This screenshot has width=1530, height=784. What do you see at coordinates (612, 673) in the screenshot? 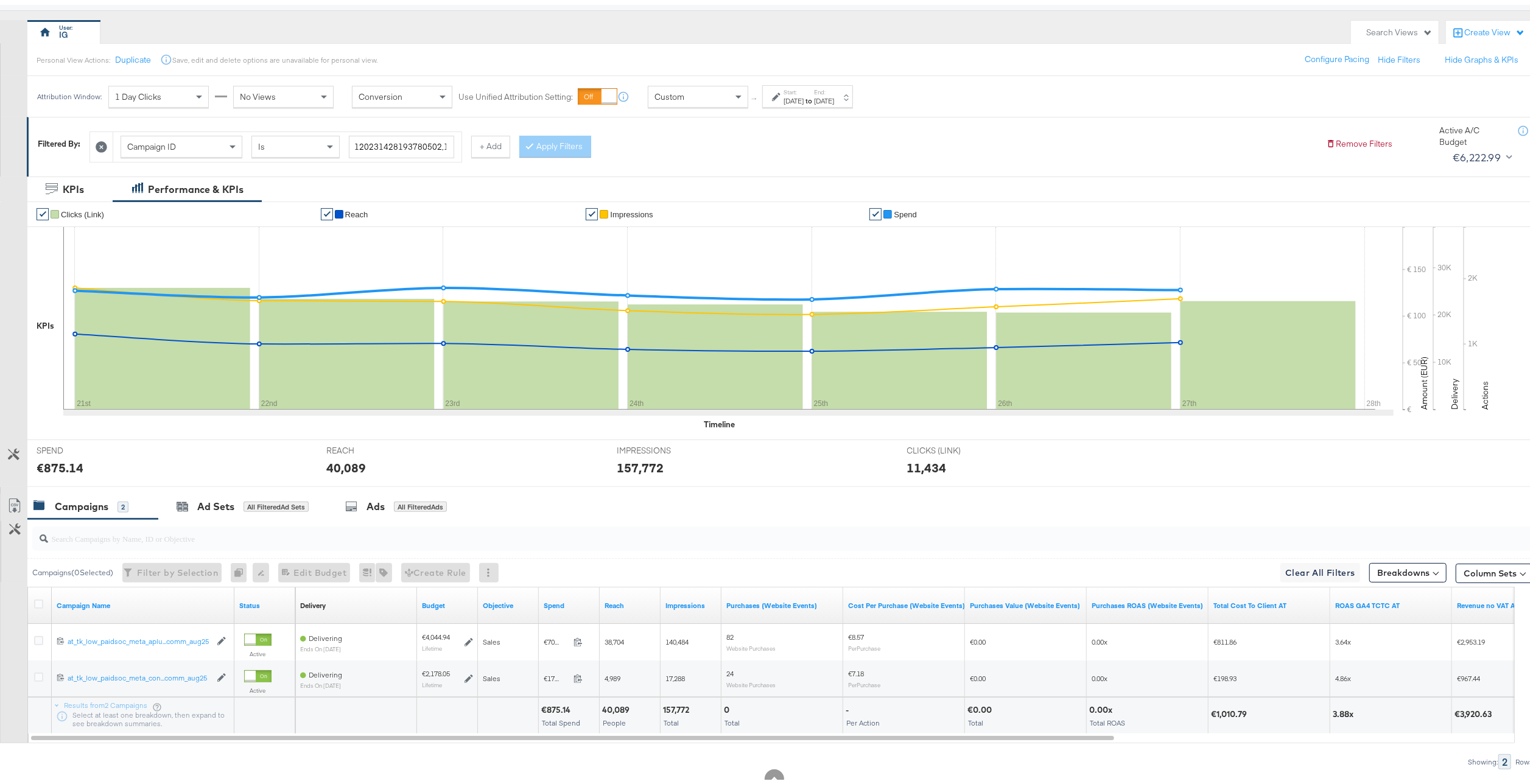
I see `span: 4,989` at bounding box center [612, 673].